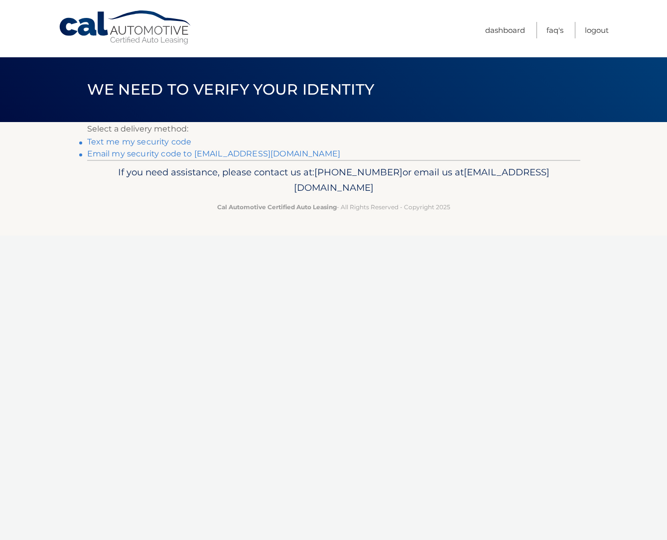 Image resolution: width=667 pixels, height=540 pixels. I want to click on p: If you need assistance, please contact us at: or email us at, so click(334, 180).